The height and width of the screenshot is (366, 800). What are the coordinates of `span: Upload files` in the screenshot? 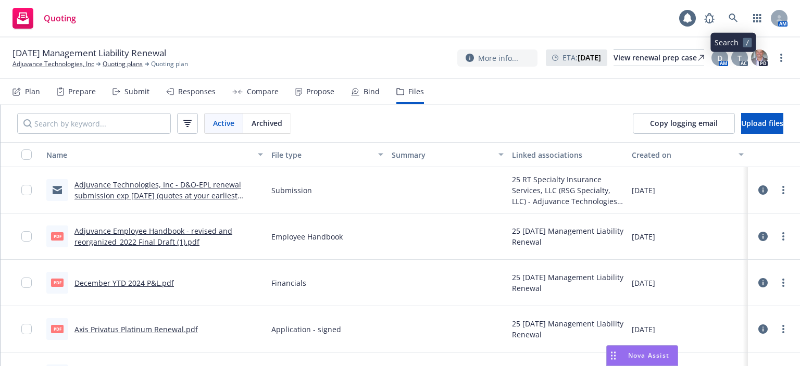 It's located at (762, 123).